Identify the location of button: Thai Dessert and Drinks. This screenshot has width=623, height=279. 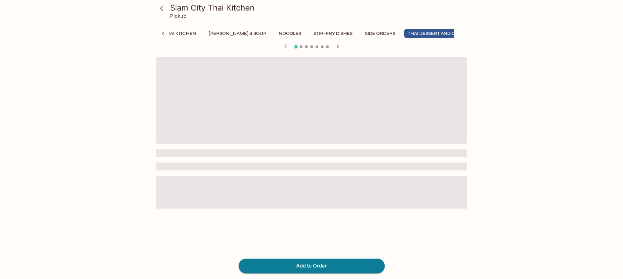
(438, 34).